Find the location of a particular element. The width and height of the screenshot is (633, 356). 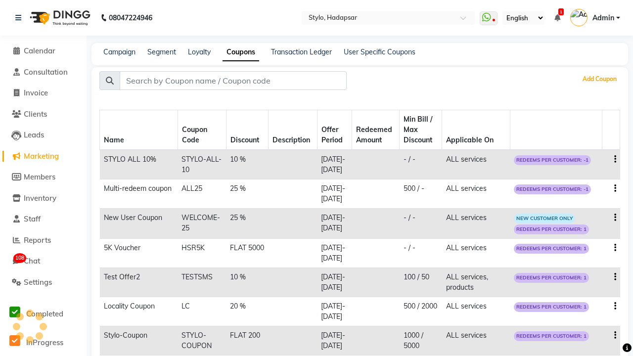

a: 1 is located at coordinates (557, 18).